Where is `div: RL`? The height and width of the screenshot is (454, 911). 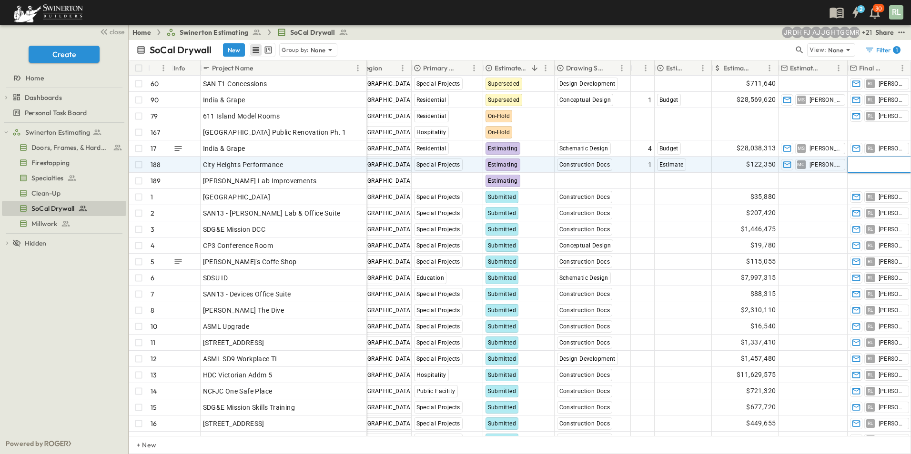 div: RL is located at coordinates (896, 12).